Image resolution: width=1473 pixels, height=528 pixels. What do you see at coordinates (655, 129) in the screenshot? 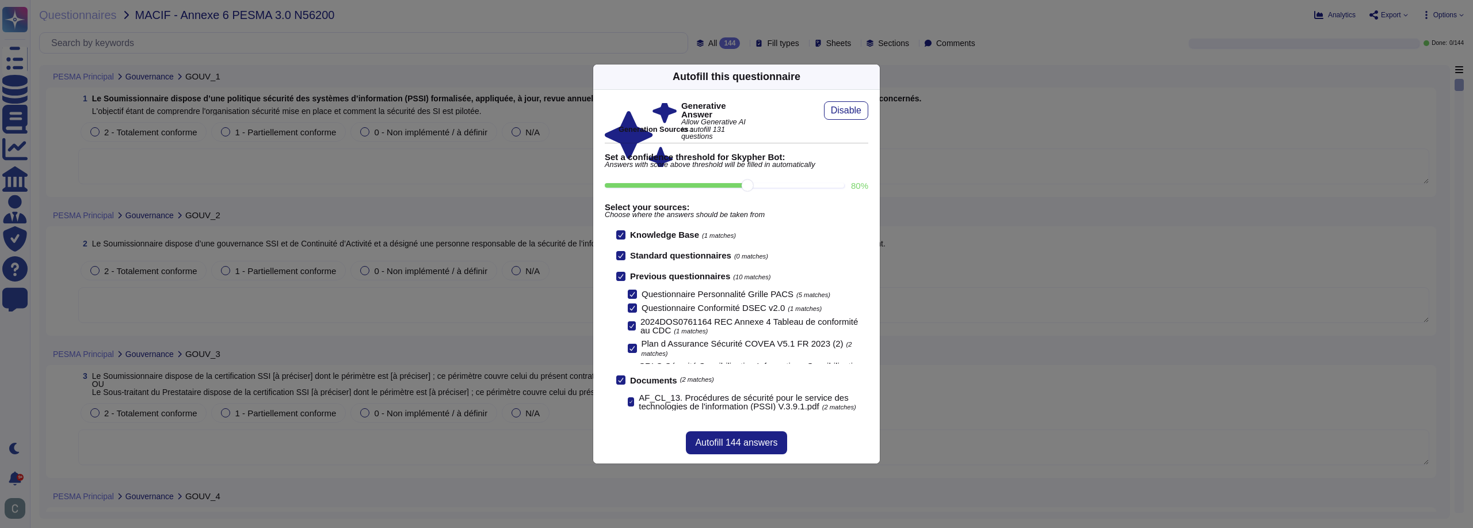
I see `b: Generation Sources :` at bounding box center [655, 129].